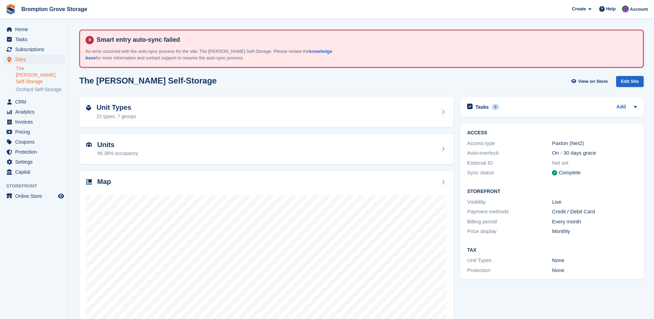  What do you see at coordinates (510, 163) in the screenshot?
I see `div: External ID` at bounding box center [510, 163].